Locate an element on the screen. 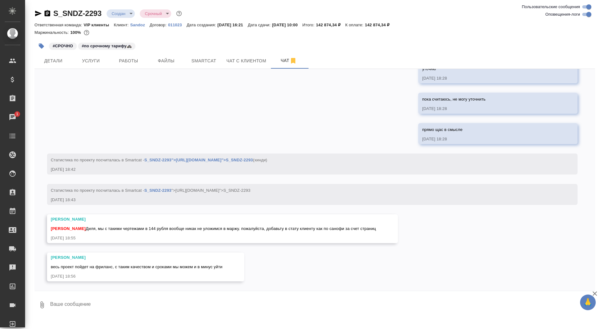 Image resolution: width=602 pixels, height=329 pixels. button: Добавить тэг is located at coordinates (41, 46).